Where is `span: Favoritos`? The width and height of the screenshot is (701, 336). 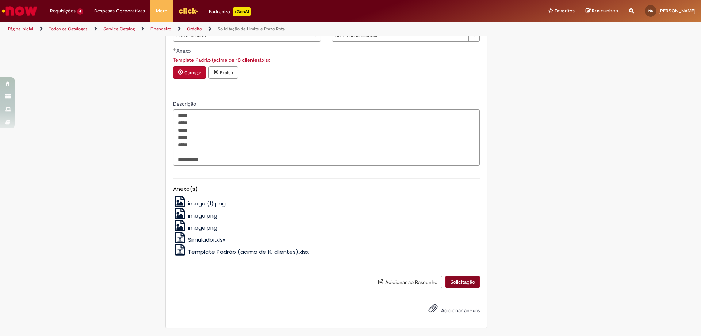
span: Favoritos is located at coordinates (565, 11).